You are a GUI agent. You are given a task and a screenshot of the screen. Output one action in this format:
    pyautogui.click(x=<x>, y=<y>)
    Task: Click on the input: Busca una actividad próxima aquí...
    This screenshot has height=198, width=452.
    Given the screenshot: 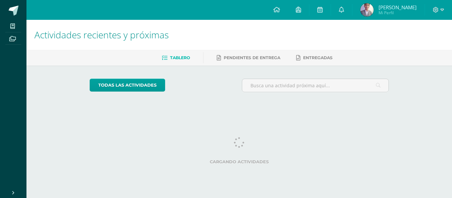 What is the action you would take?
    pyautogui.click(x=316, y=85)
    